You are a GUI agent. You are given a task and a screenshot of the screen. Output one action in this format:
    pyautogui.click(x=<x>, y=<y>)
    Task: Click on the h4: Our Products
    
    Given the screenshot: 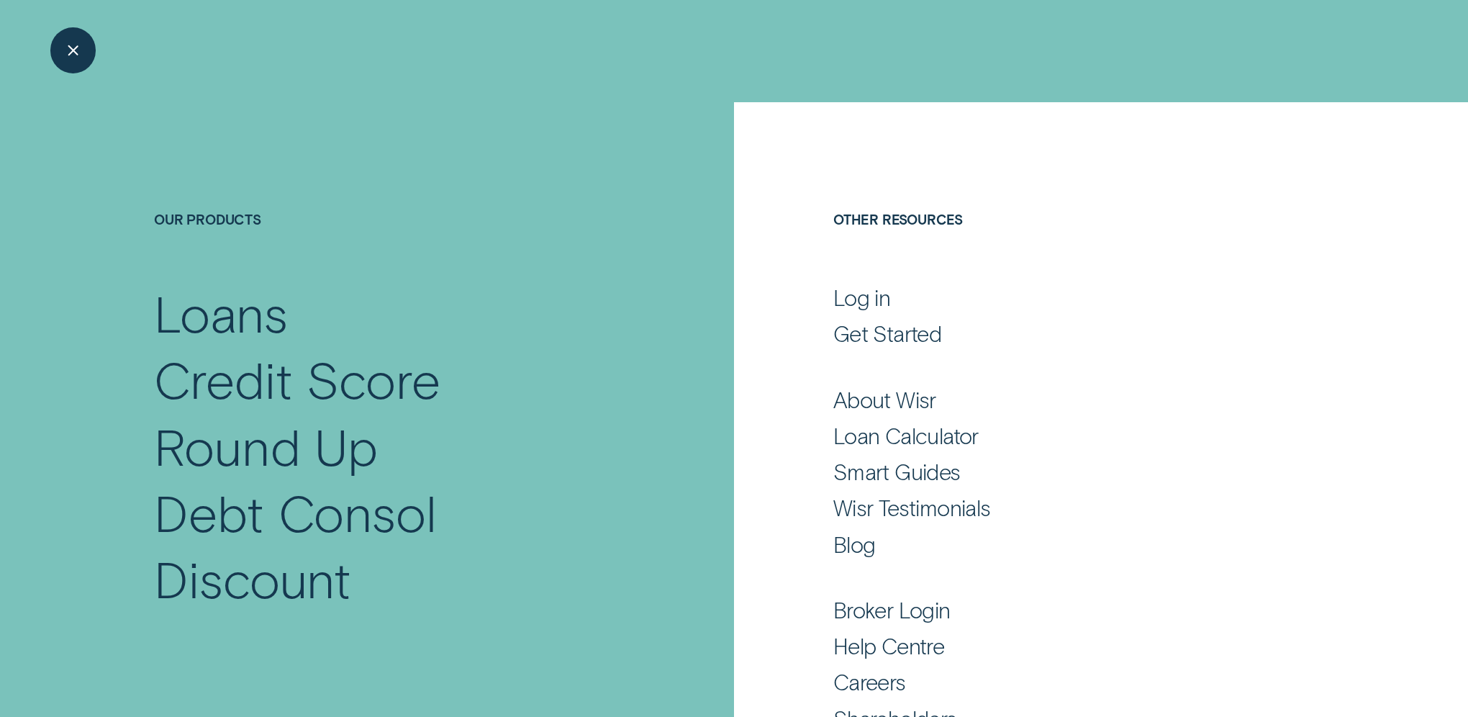 What is the action you would take?
    pyautogui.click(x=391, y=245)
    